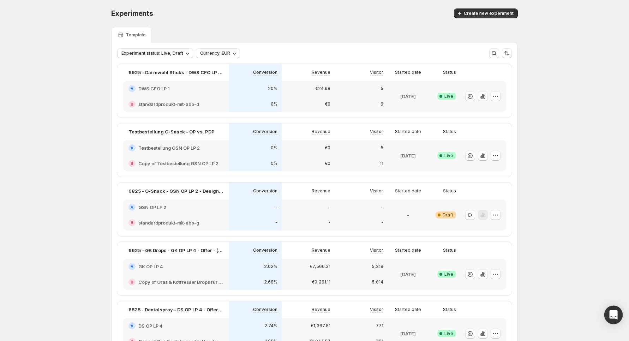 The height and width of the screenshot is (341, 629). I want to click on button: Currency: EUR, so click(218, 53).